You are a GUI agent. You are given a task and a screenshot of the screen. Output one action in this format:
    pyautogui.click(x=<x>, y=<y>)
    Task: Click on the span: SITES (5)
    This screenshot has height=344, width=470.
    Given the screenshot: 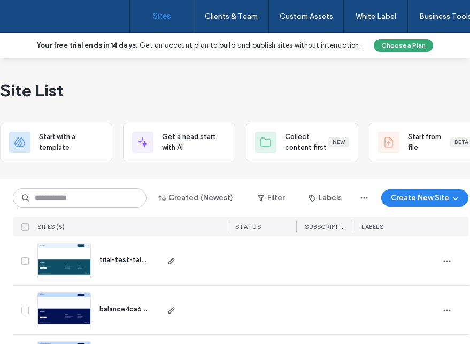 What is the action you would take?
    pyautogui.click(x=51, y=227)
    